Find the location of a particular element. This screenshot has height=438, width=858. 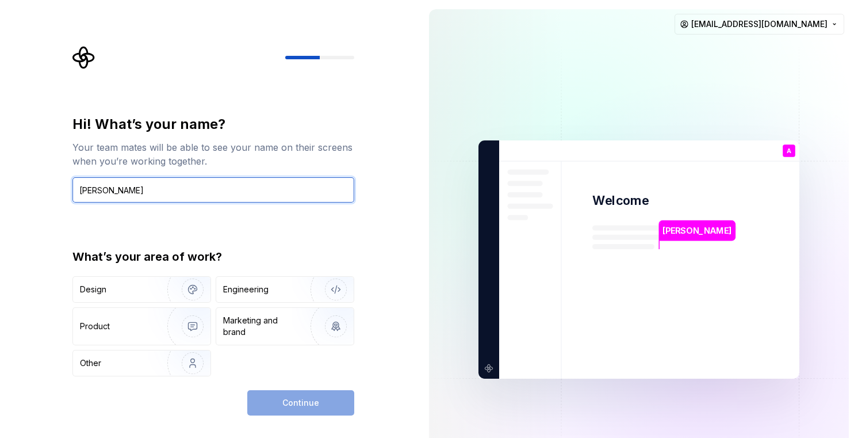

div: Hi! What’s your name? is located at coordinates (213, 124).